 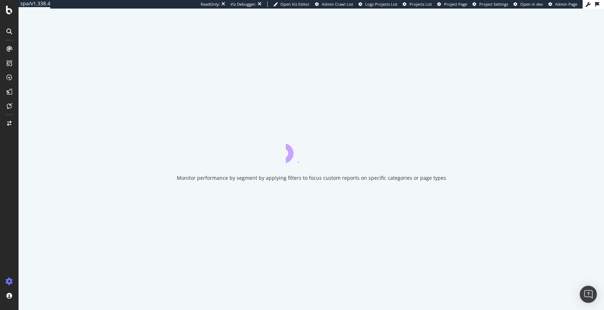 What do you see at coordinates (210, 4) in the screenshot?
I see `div: ReadOnly:` at bounding box center [210, 4].